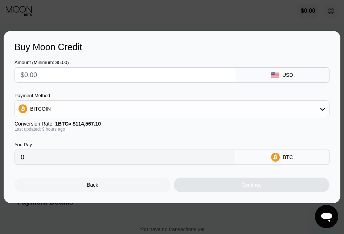 The height and width of the screenshot is (234, 344). Describe the element at coordinates (172, 47) in the screenshot. I see `div: Buy Moon Credit` at that location.